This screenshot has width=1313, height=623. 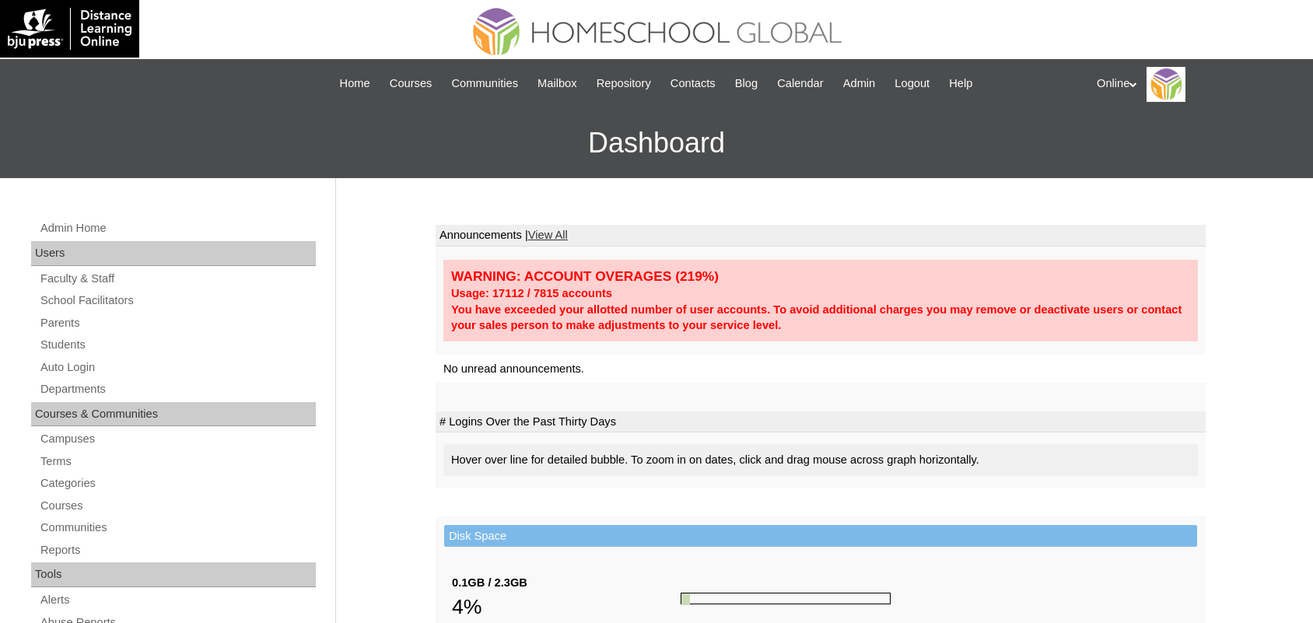 I want to click on a: Repository, so click(x=624, y=83).